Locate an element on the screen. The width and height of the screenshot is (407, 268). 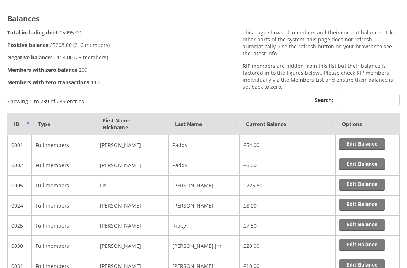
td: £7.50 is located at coordinates (287, 225).